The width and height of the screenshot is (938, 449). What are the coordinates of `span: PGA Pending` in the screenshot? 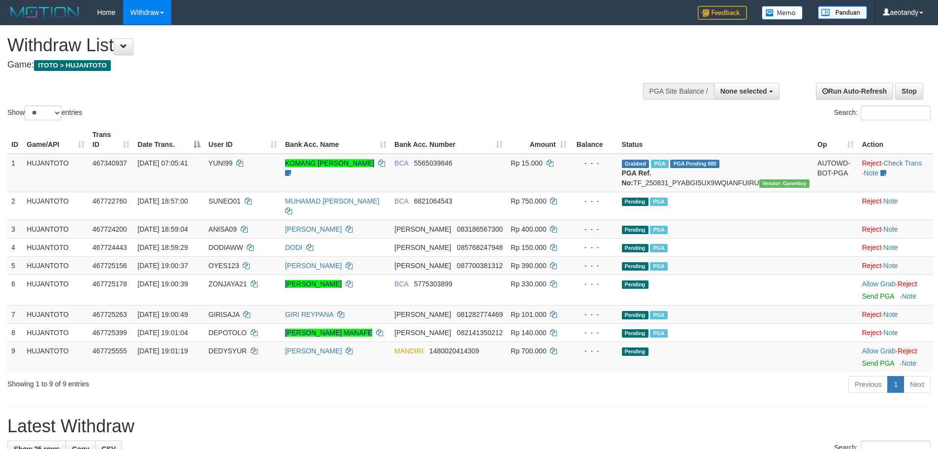 It's located at (695, 164).